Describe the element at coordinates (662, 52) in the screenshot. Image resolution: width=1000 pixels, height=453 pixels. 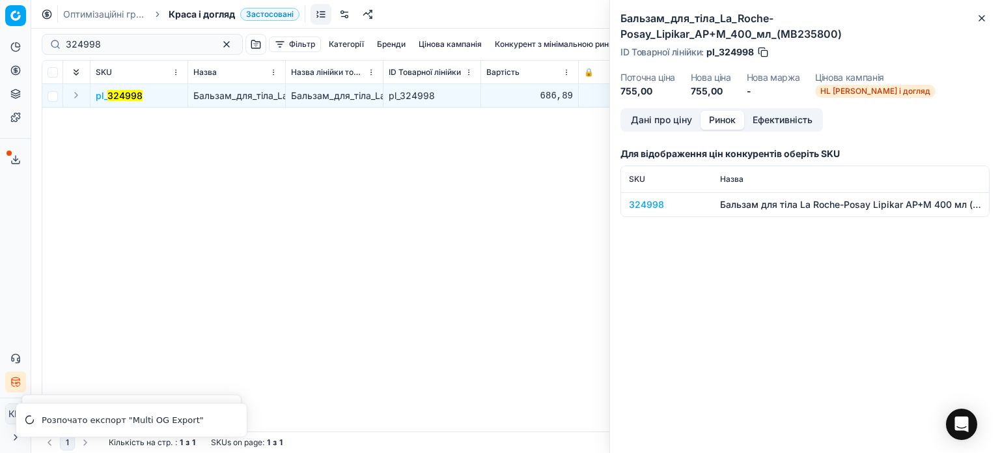
I see `span: ID Товарної лінійки :` at that location.